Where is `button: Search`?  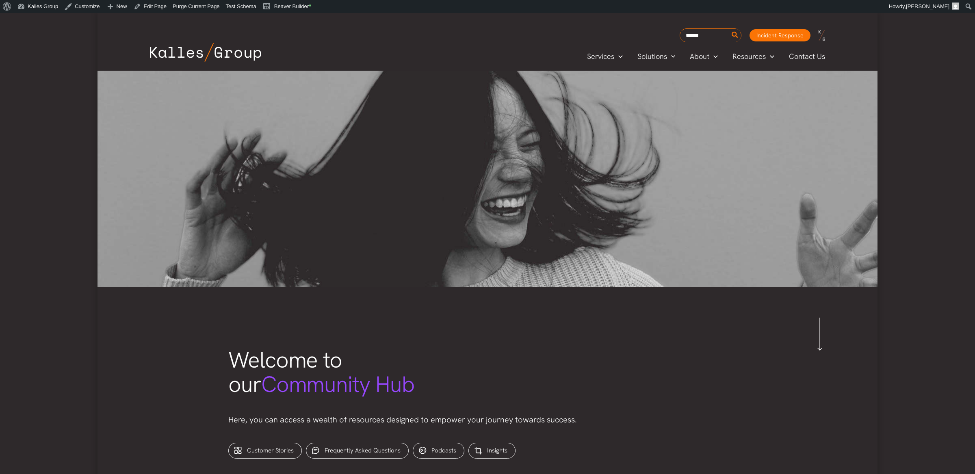 button: Search is located at coordinates (735, 35).